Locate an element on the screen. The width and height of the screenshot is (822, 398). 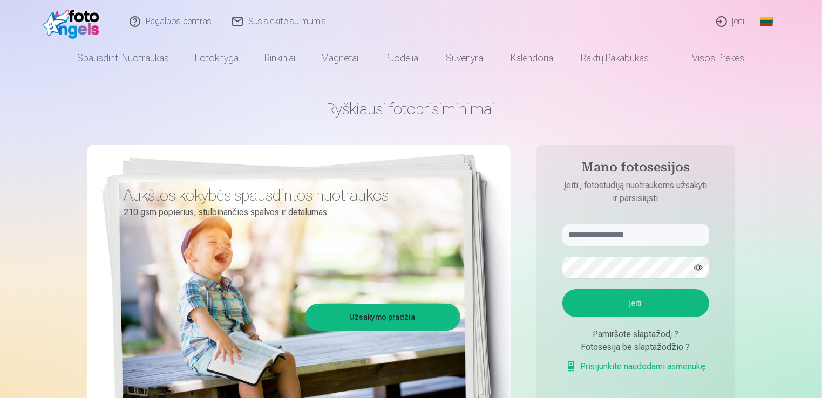
button: Įeiti is located at coordinates (636, 303).